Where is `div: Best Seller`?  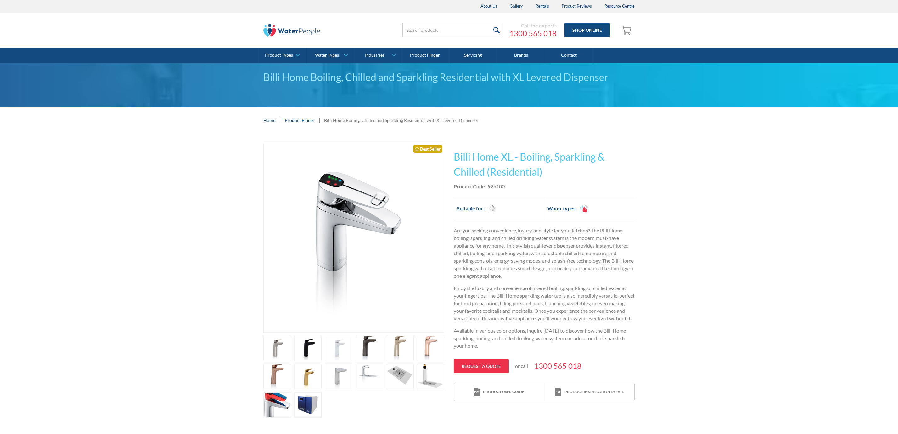 div: Best Seller is located at coordinates (428, 149).